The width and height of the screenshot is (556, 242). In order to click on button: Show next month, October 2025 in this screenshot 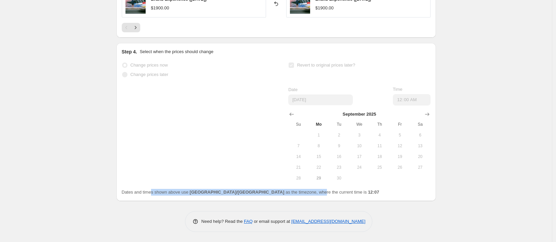, I will do `click(427, 114)`.